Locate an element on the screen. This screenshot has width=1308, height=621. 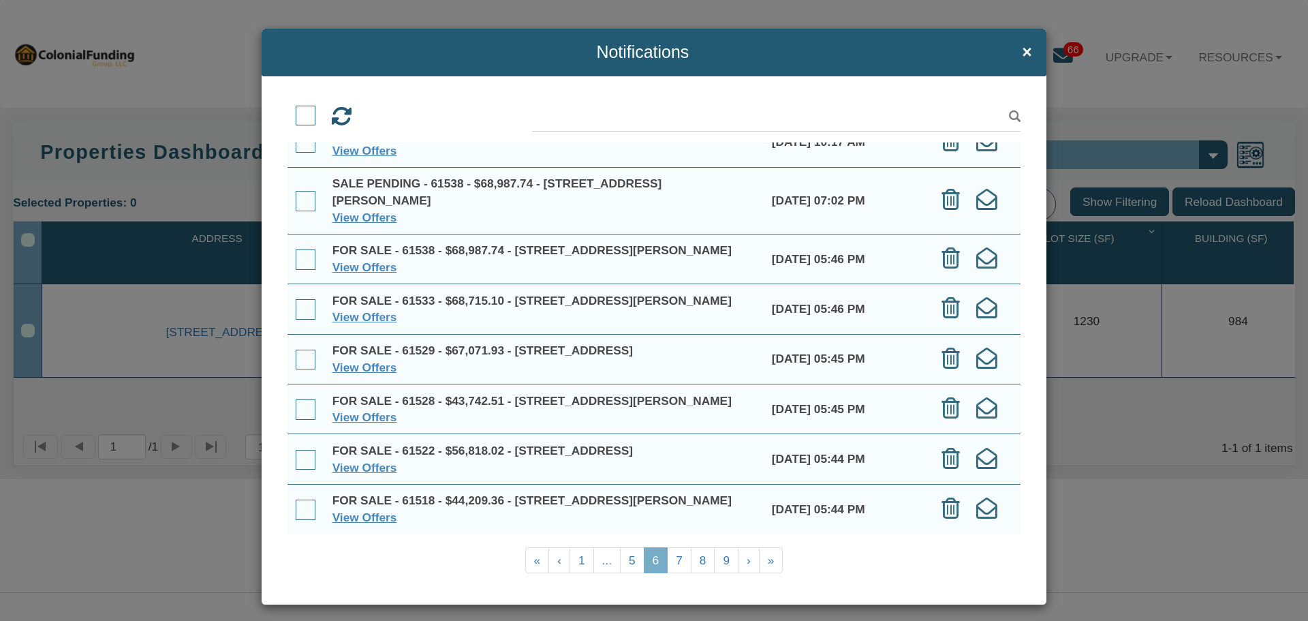
a: 1 is located at coordinates (582, 560).